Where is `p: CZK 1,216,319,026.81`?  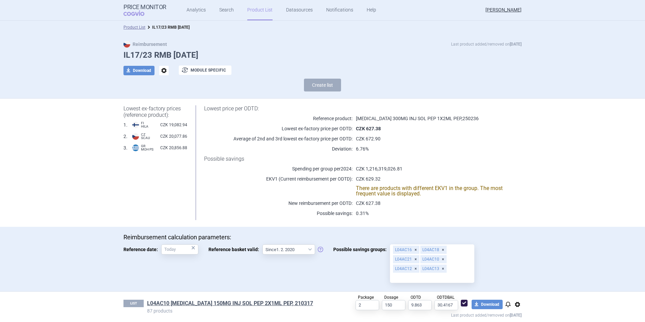
p: CZK 1,216,319,026.81 is located at coordinates (429, 169).